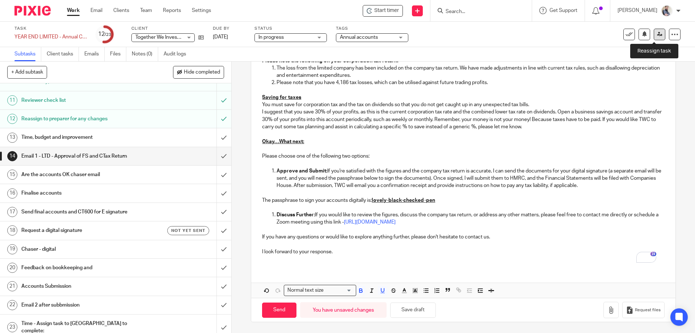 This screenshot has height=333, width=695. Describe the element at coordinates (271, 37) in the screenshot. I see `span: In progress` at that location.